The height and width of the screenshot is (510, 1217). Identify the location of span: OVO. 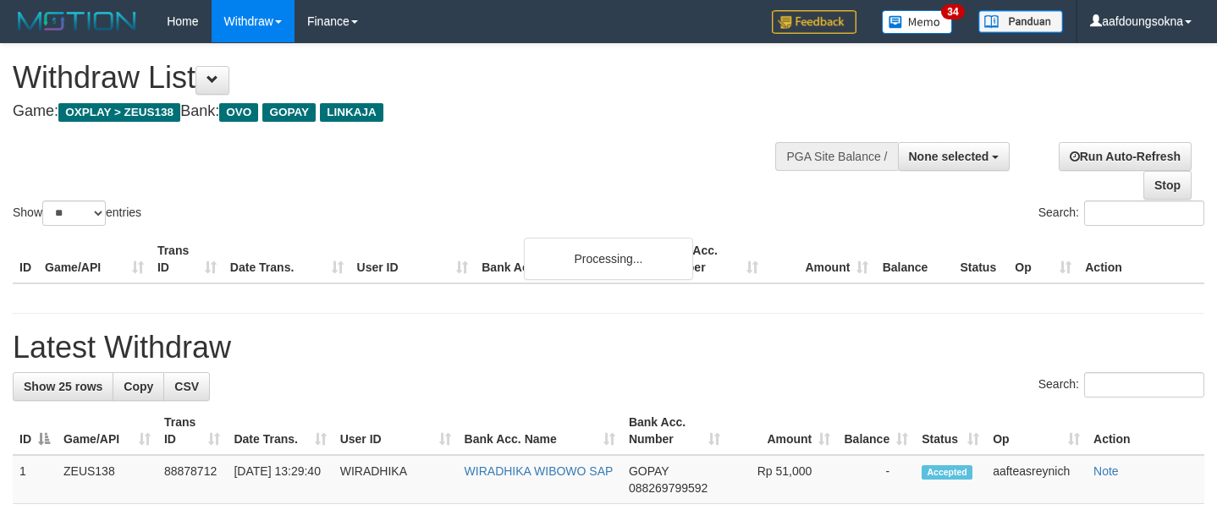
(239, 113).